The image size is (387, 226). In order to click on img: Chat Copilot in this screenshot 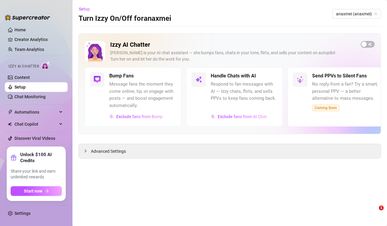, I will do `click(10, 124)`.